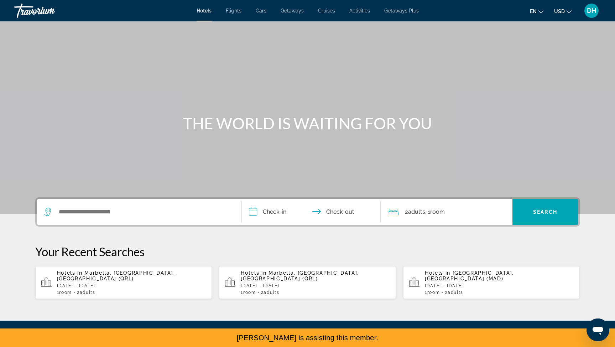 This screenshot has width=615, height=347. Describe the element at coordinates (545, 212) in the screenshot. I see `button: Search` at that location.